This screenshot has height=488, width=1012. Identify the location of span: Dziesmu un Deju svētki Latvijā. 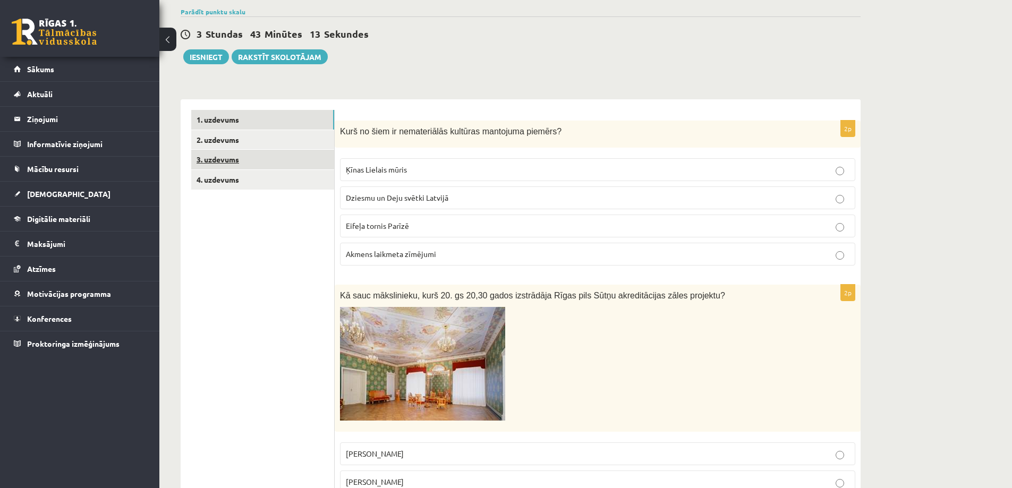
(397, 198).